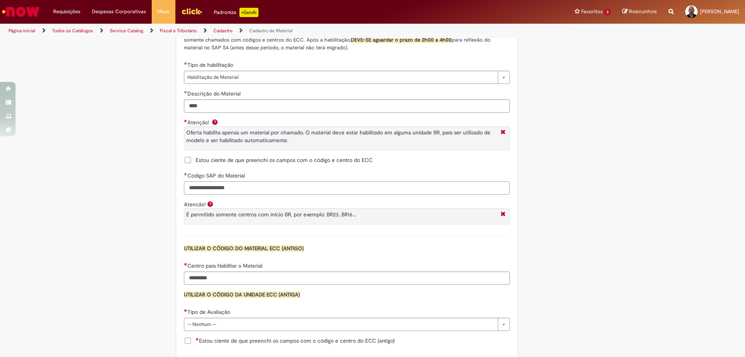 The width and height of the screenshot is (745, 357). Describe the element at coordinates (22, 31) in the screenshot. I see `a: Página inicial` at that location.